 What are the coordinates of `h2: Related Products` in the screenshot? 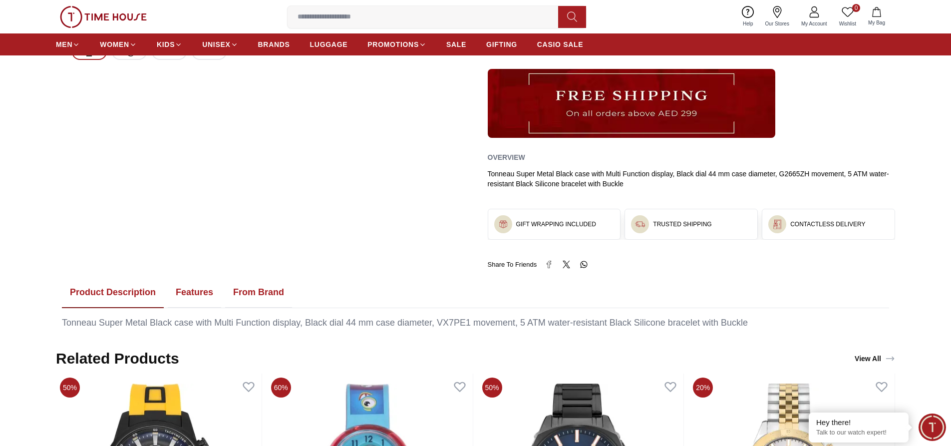 It's located at (117, 358).